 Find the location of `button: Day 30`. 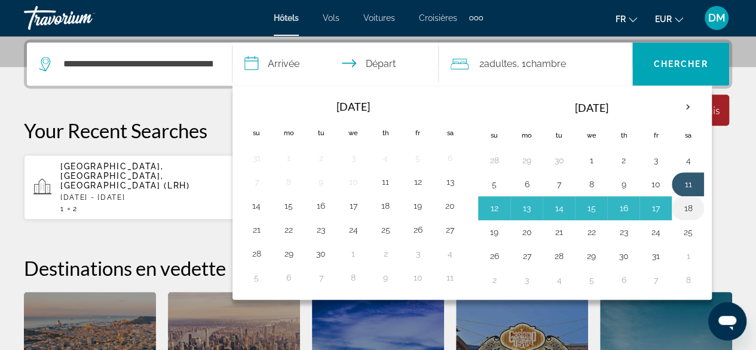

button: Day 30 is located at coordinates (624, 256).